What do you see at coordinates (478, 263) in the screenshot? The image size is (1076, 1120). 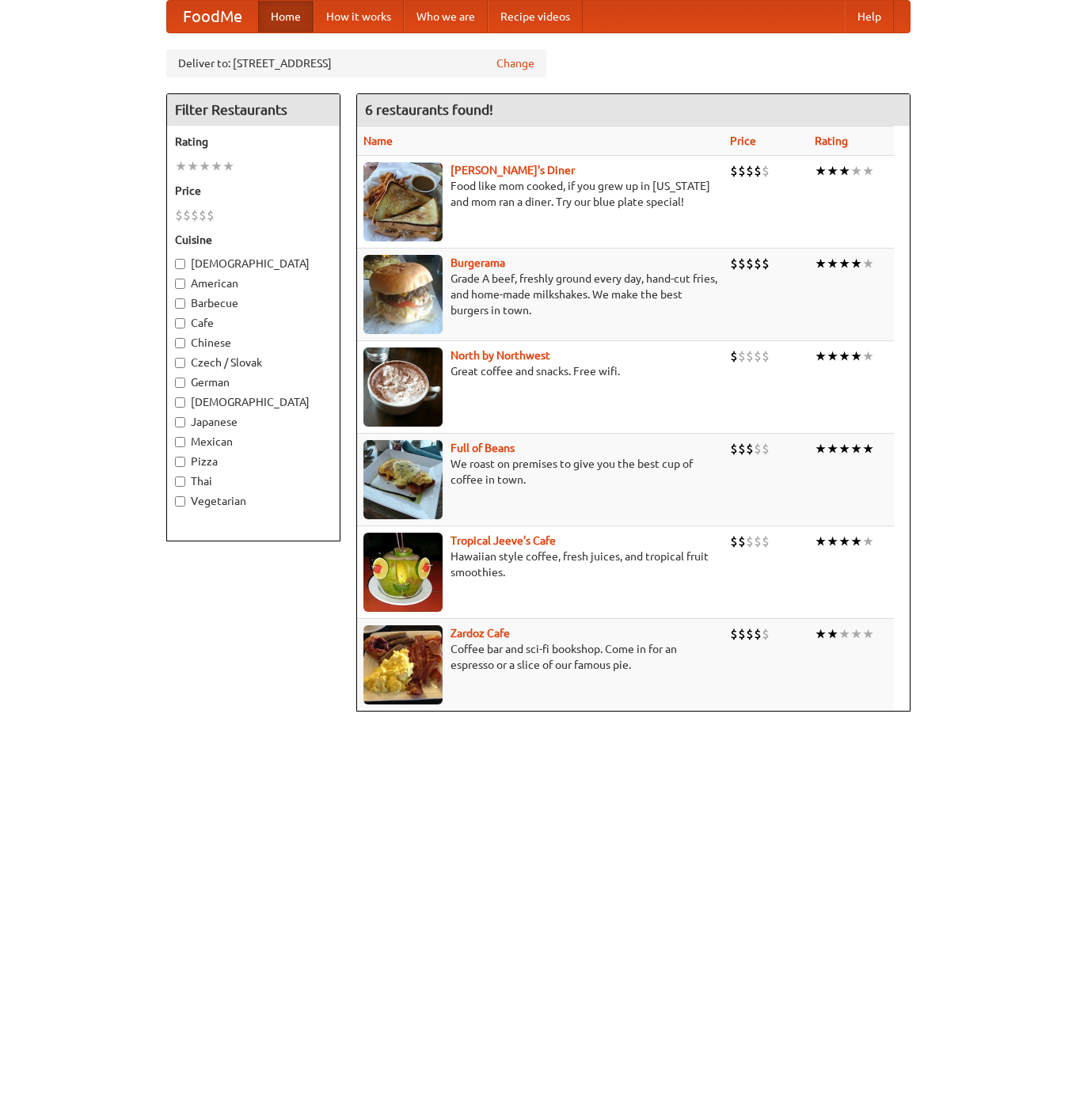 I see `b: Burgerama` at bounding box center [478, 263].